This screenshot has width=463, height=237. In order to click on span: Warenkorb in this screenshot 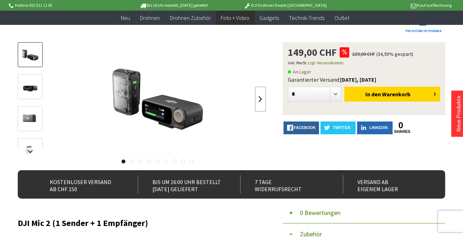, I will do `click(397, 94)`.